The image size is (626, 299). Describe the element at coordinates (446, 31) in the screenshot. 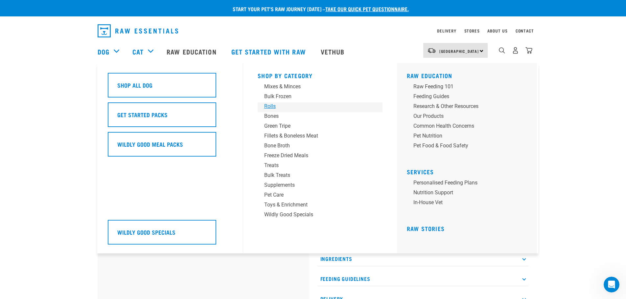

I see `a: Delivery` at that location.